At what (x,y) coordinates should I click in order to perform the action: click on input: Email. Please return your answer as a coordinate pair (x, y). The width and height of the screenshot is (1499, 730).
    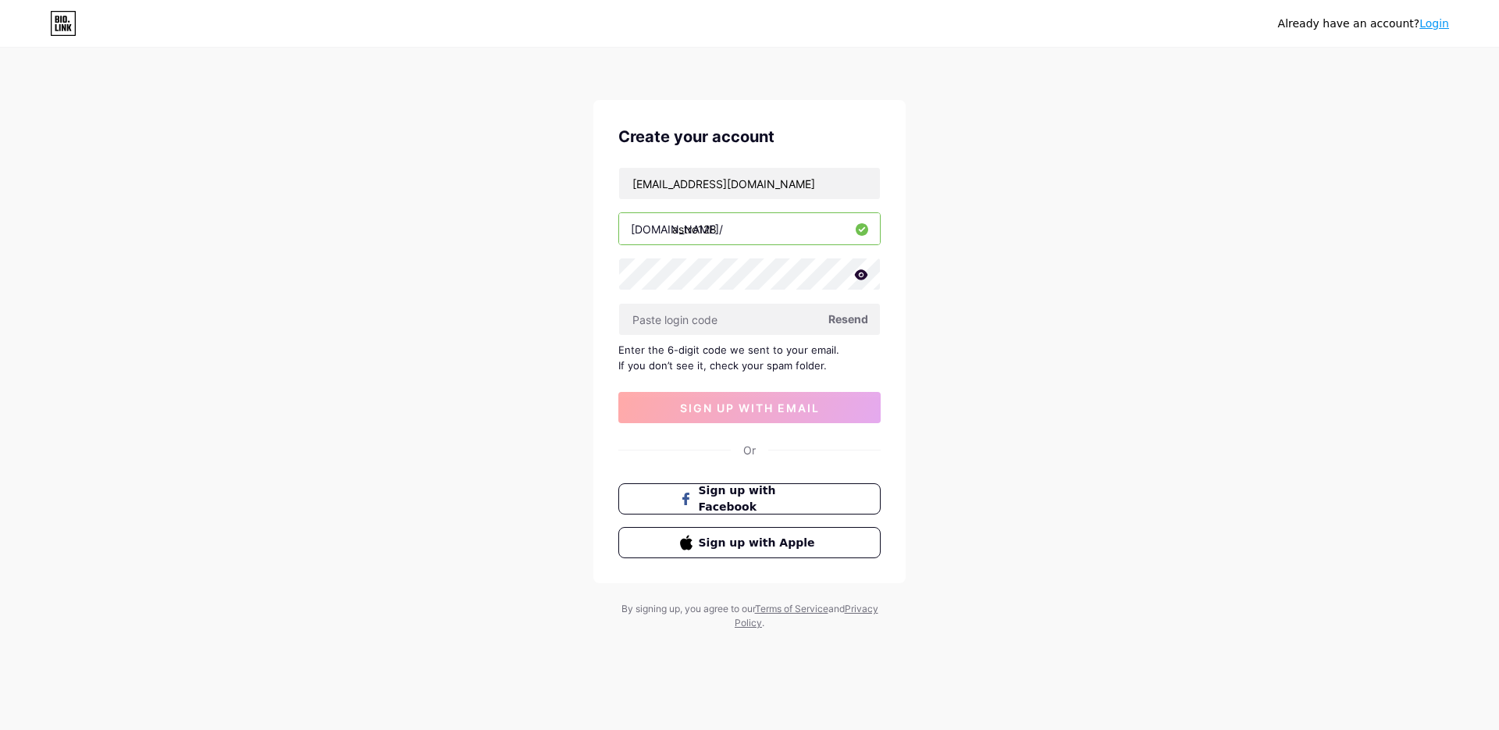
    Looking at the image, I should click on (750, 184).